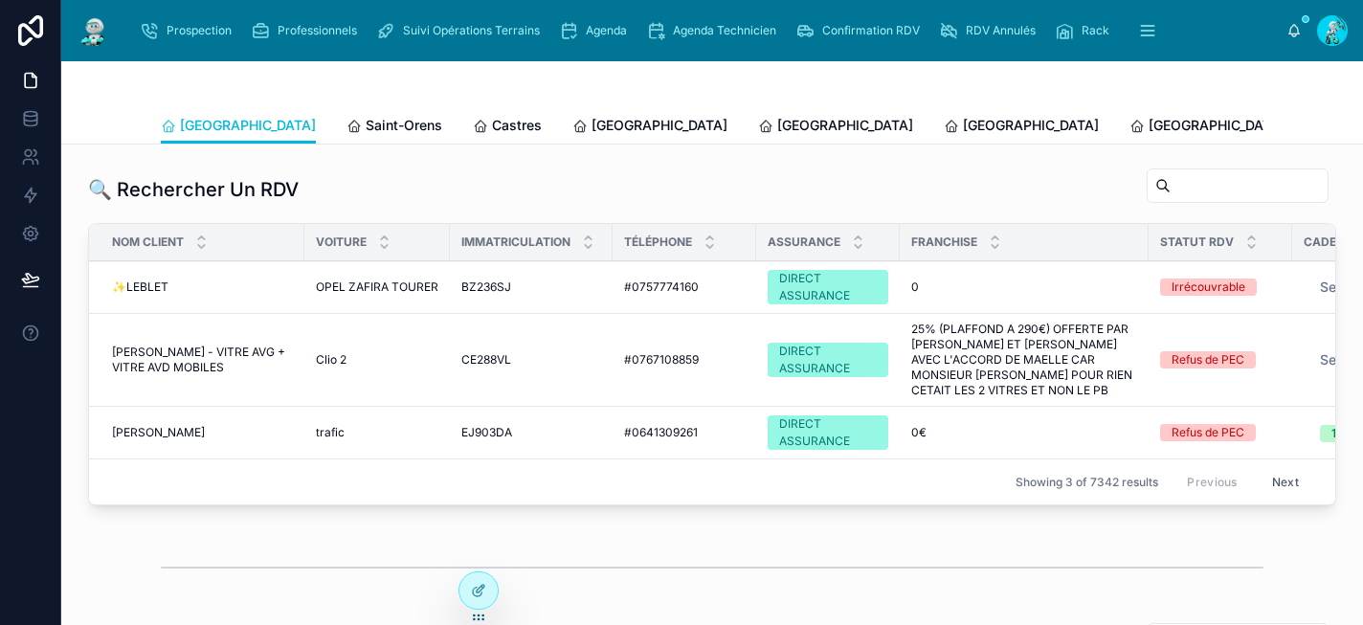 This screenshot has height=625, width=1363. What do you see at coordinates (461, 31) in the screenshot?
I see `a: Suivi Opérations Terrains` at bounding box center [461, 31].